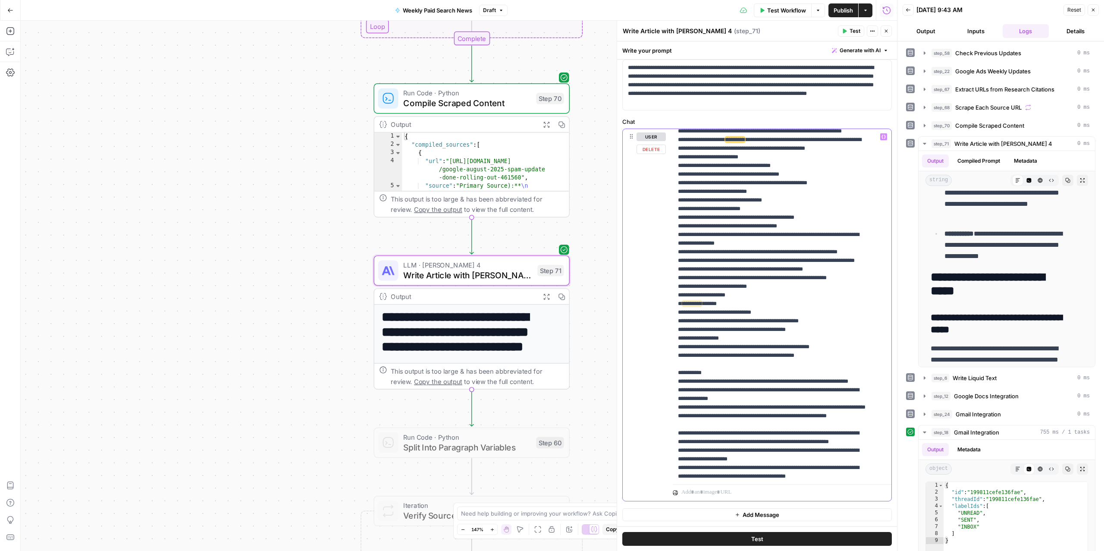 The height and width of the screenshot is (551, 1104). Describe the element at coordinates (433, 10) in the screenshot. I see `button: Weekly Paid Search News` at that location.